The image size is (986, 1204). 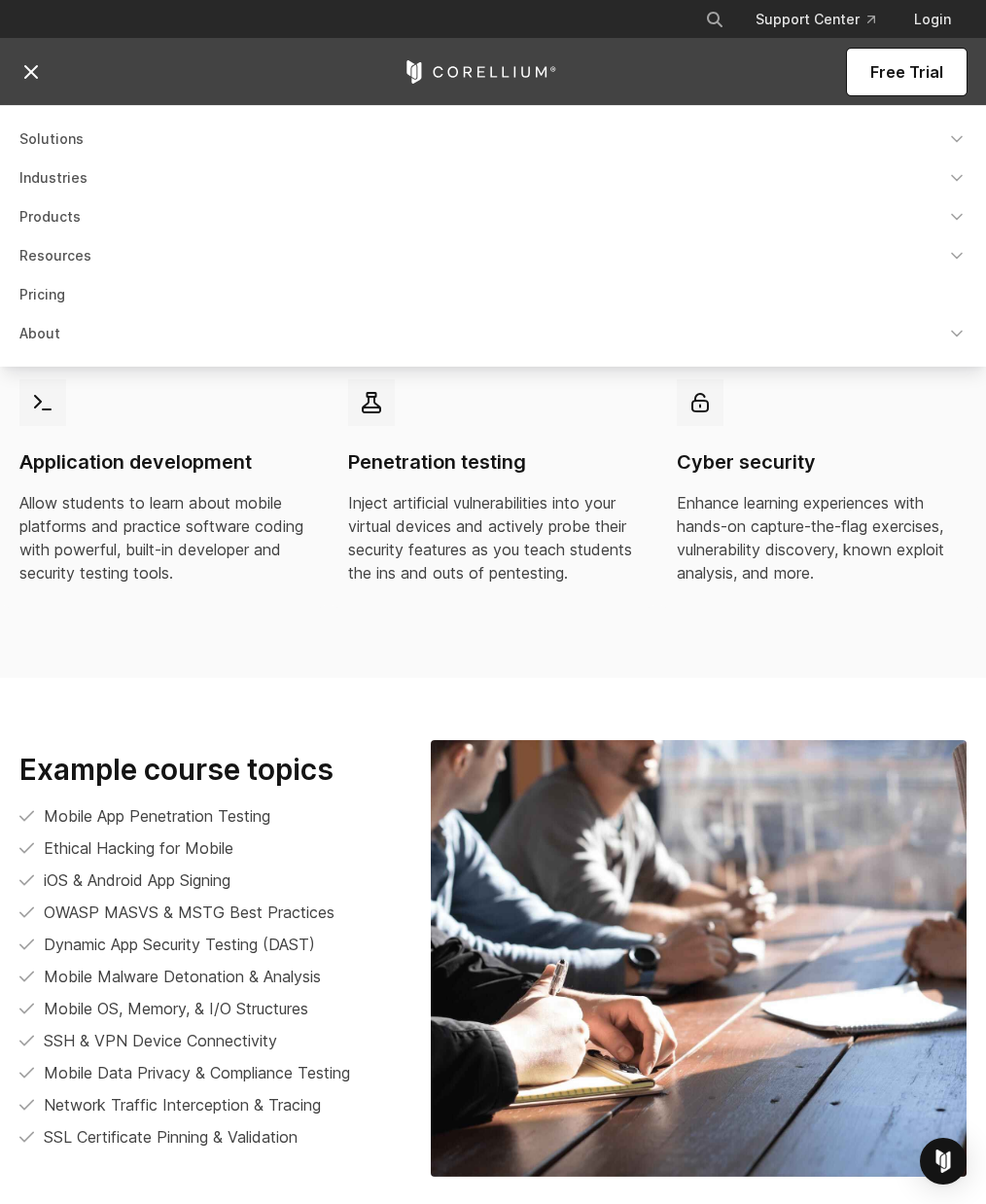 What do you see at coordinates (205, 1040) in the screenshot?
I see `li: SSH & VPN Device Connectivity` at bounding box center [205, 1040].